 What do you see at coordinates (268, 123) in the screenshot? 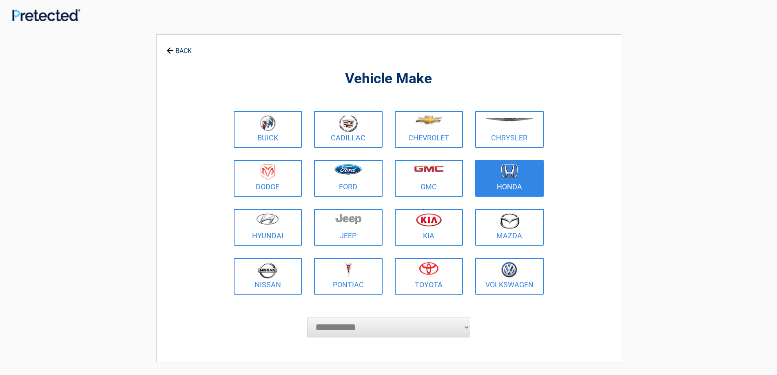
I see `img: buick` at bounding box center [268, 123].